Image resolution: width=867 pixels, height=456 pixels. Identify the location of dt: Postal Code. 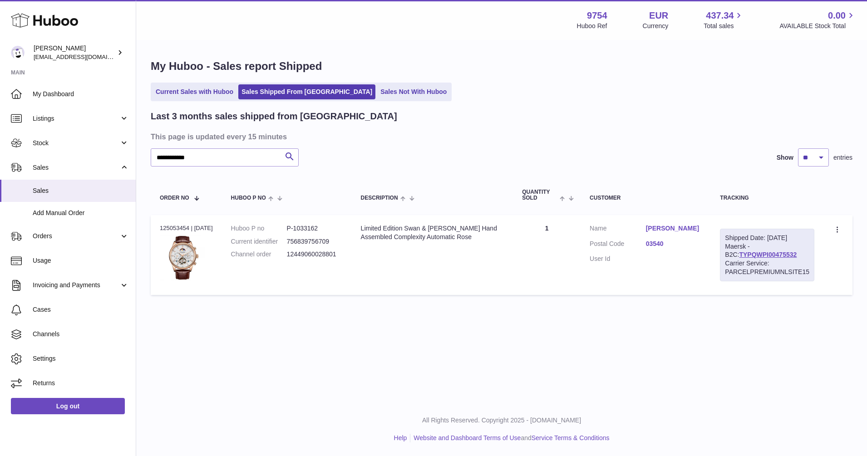
(618, 245).